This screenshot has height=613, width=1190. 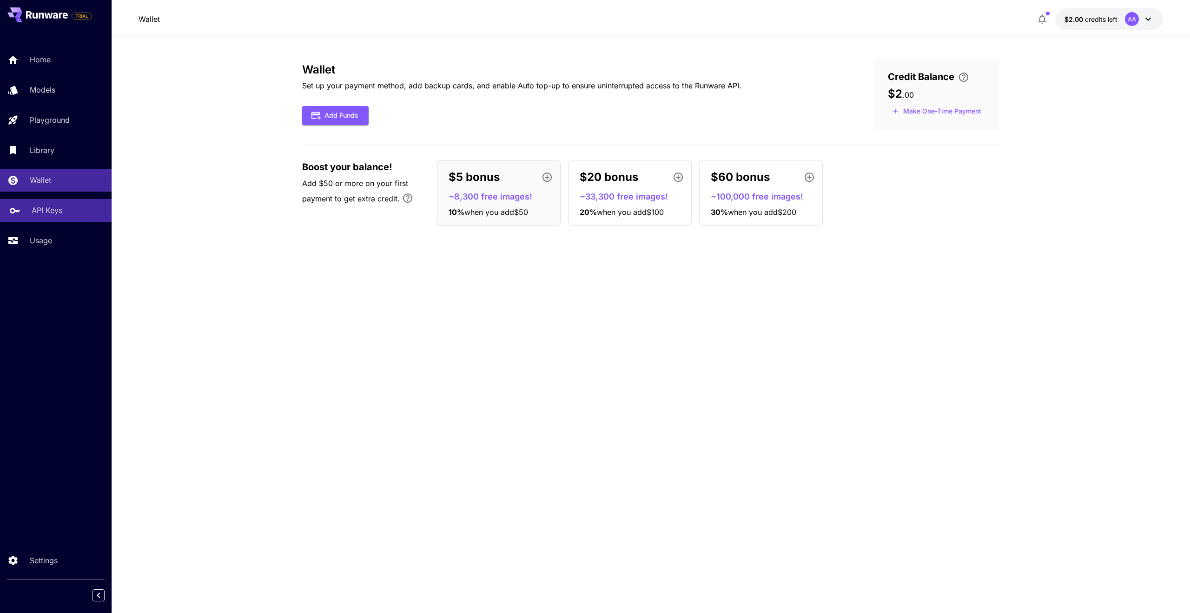 What do you see at coordinates (630, 212) in the screenshot?
I see `span: when you add $100` at bounding box center [630, 212].